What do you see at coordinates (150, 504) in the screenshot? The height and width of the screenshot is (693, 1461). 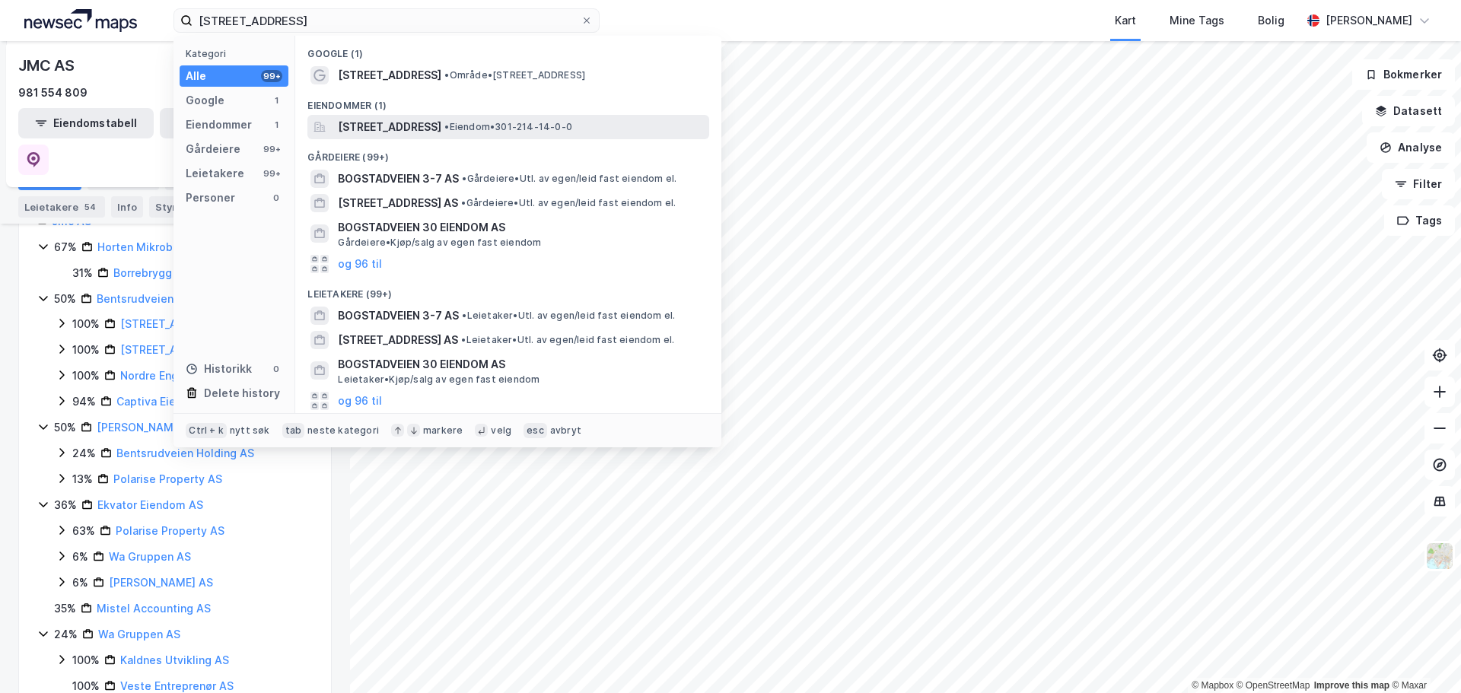 I see `a: Ekvator Eiendom AS` at bounding box center [150, 504].